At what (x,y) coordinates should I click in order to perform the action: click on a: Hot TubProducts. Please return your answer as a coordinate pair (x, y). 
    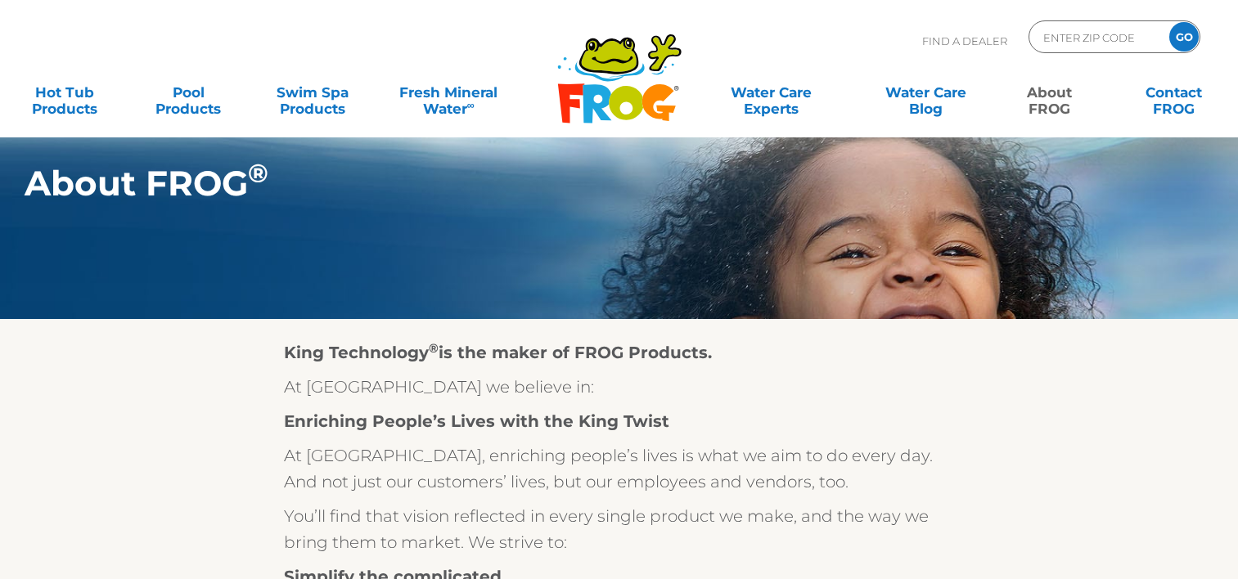
    Looking at the image, I should click on (65, 92).